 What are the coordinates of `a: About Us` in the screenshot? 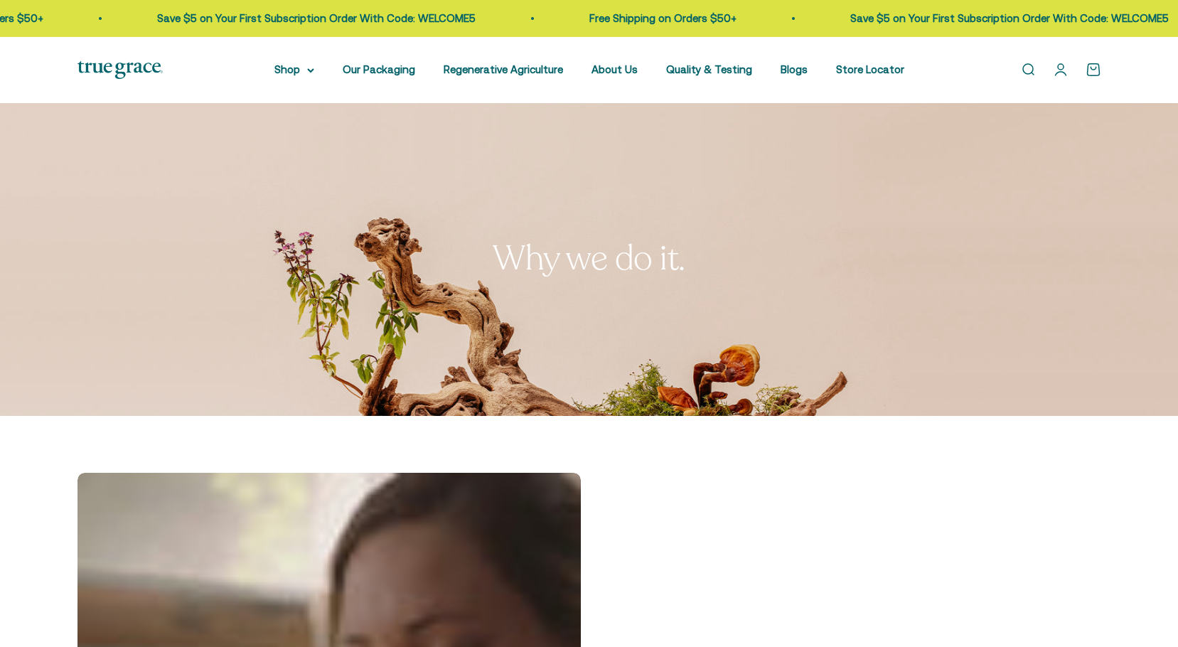 It's located at (614, 69).